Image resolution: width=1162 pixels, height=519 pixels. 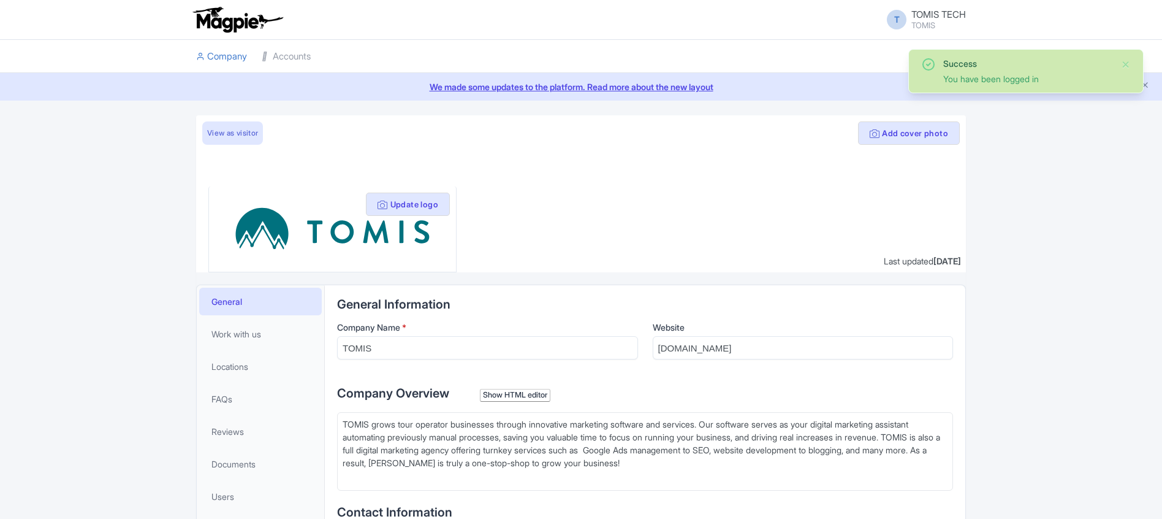 What do you see at coordinates (645, 449) in the screenshot?
I see `div: TOMIS grows tour operator businesses through innovative marketing software and services. Our soft...` at bounding box center [645, 449].